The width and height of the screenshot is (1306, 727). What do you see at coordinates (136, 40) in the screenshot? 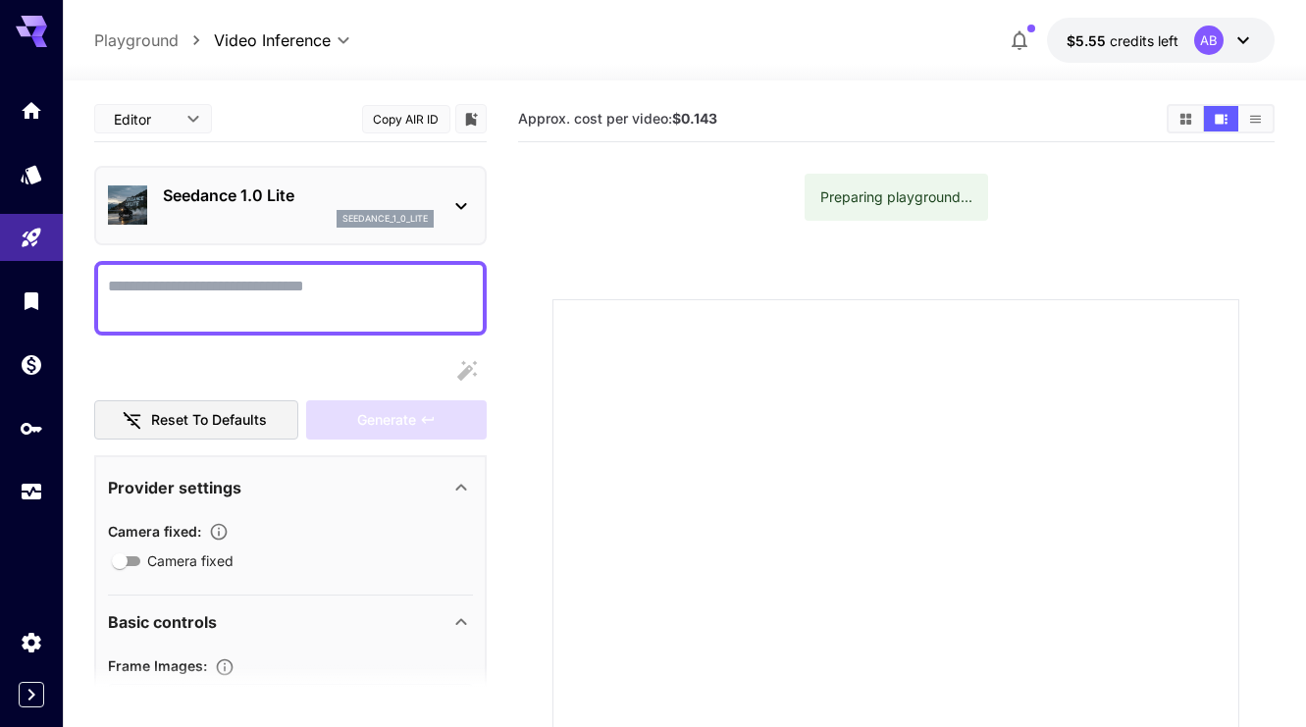
I see `p: Playground` at bounding box center [136, 40].